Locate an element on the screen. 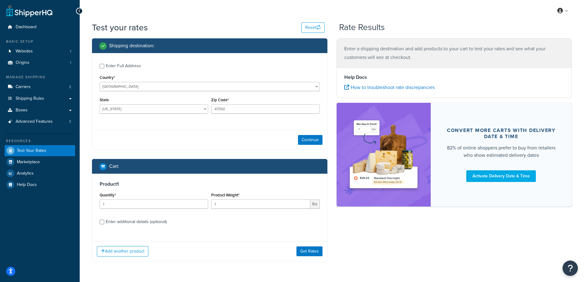  a: Activate Delivery Date & Time is located at coordinates (501, 176).